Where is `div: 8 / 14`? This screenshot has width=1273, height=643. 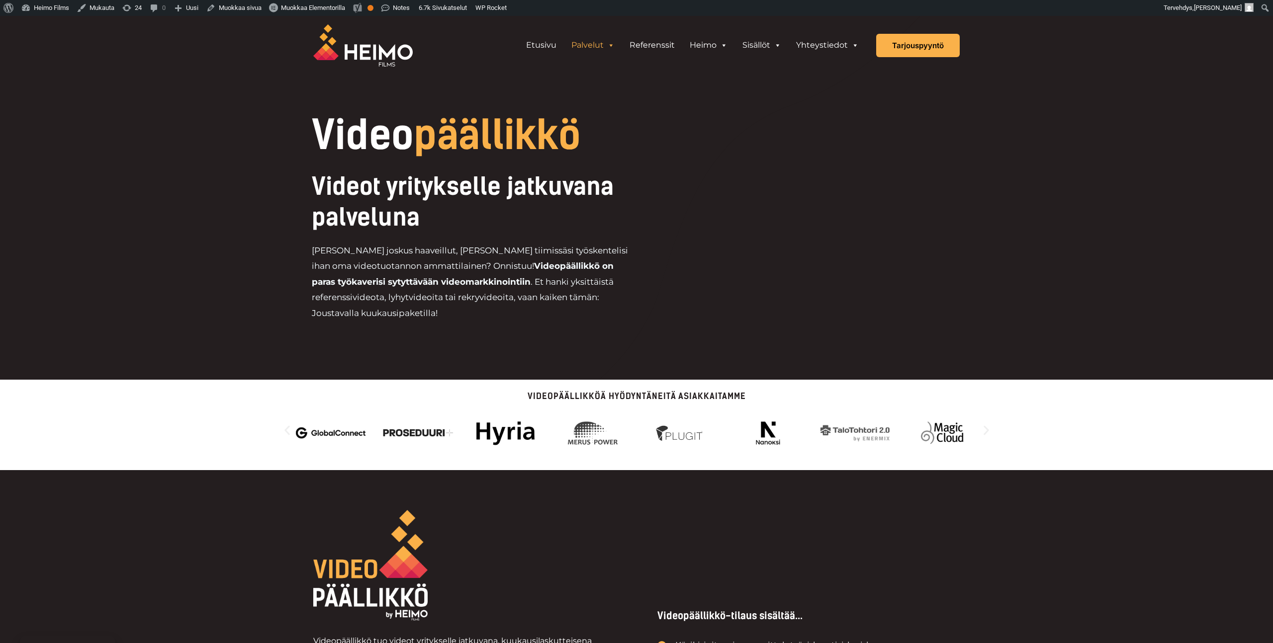
div: 8 / 14 is located at coordinates (767, 433).